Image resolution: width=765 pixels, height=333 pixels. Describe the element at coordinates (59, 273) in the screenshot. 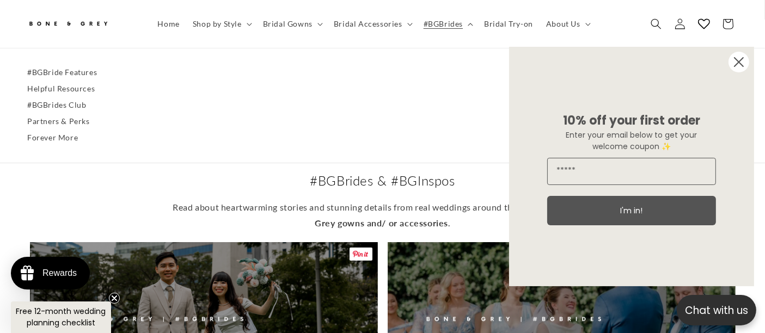

I see `div: Rewards` at that location.